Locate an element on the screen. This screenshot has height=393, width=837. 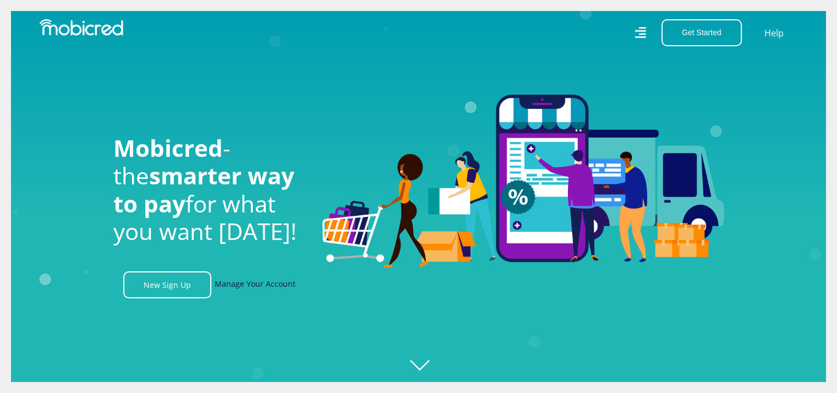
a: New Sign Up is located at coordinates (167, 284).